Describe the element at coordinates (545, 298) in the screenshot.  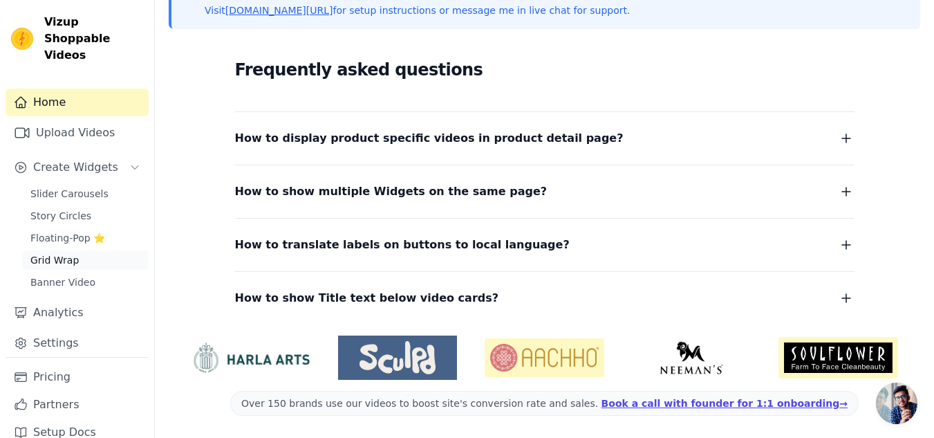
I see `button: How to show Title text below video cards?` at that location.